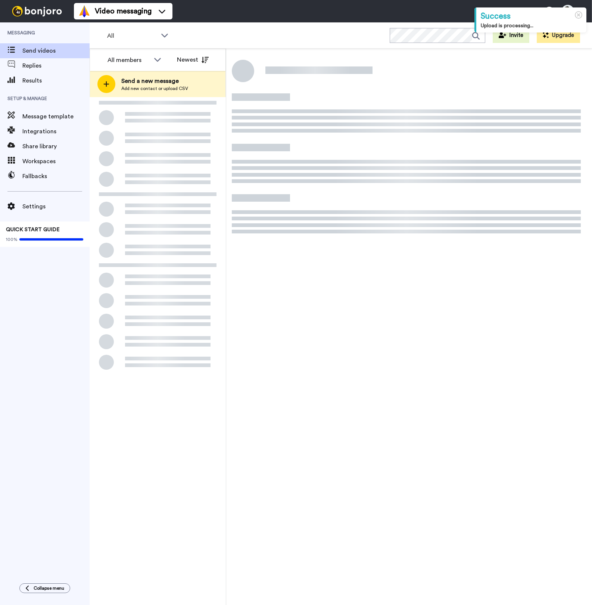 Image resolution: width=592 pixels, height=605 pixels. Describe the element at coordinates (56, 146) in the screenshot. I see `span: Share library` at that location.